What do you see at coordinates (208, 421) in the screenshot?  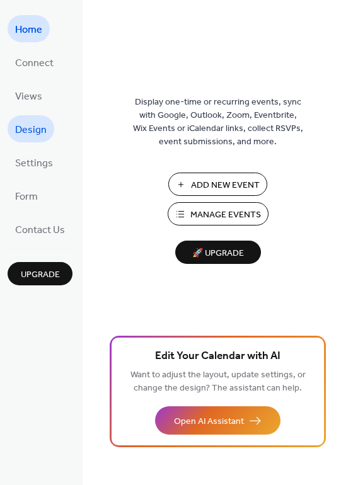 I see `span: Open AI Assistant` at bounding box center [208, 421].